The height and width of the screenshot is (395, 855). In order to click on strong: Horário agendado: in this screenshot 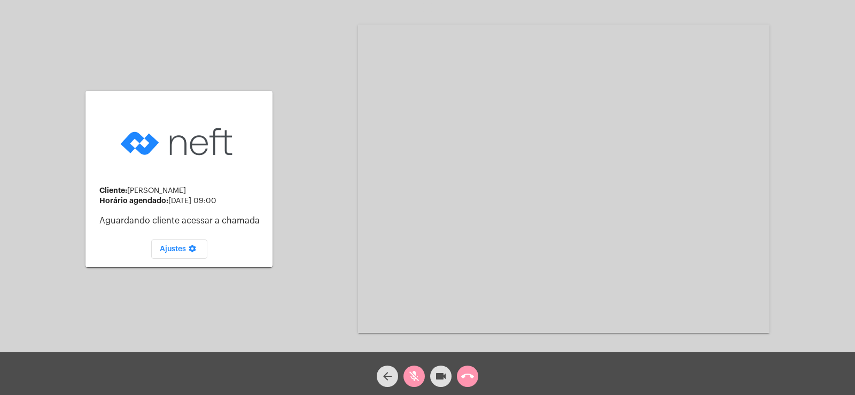, I will do `click(134, 200)`.